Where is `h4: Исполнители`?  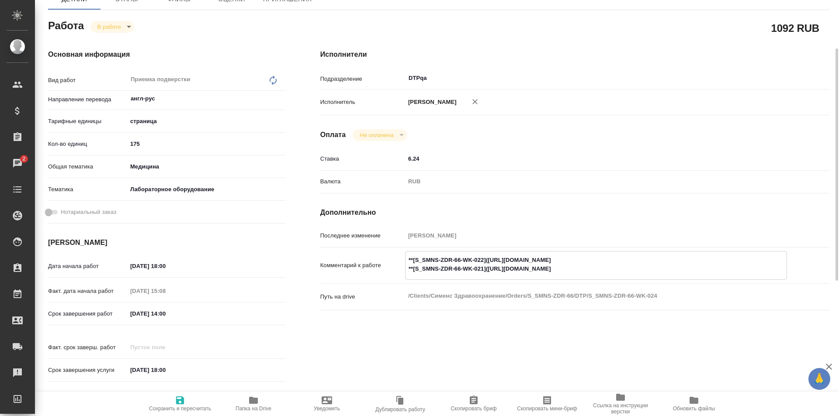 h4: Исполнители is located at coordinates (574, 55).